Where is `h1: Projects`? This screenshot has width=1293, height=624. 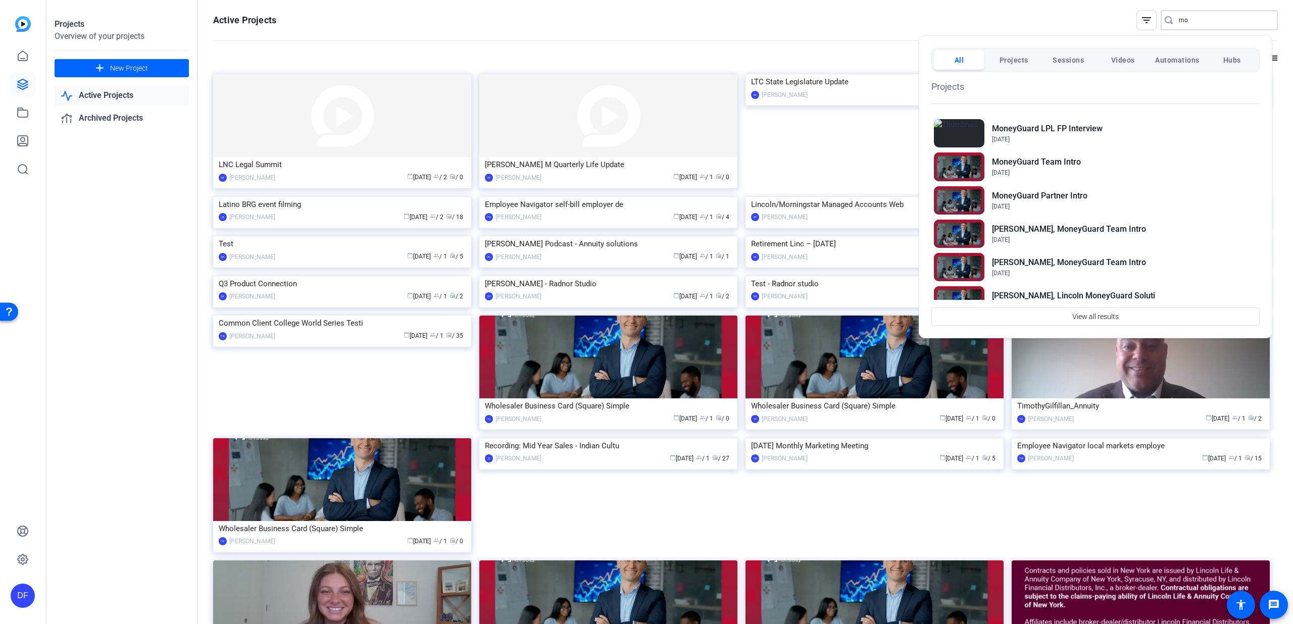
h1: Projects is located at coordinates (1095, 86).